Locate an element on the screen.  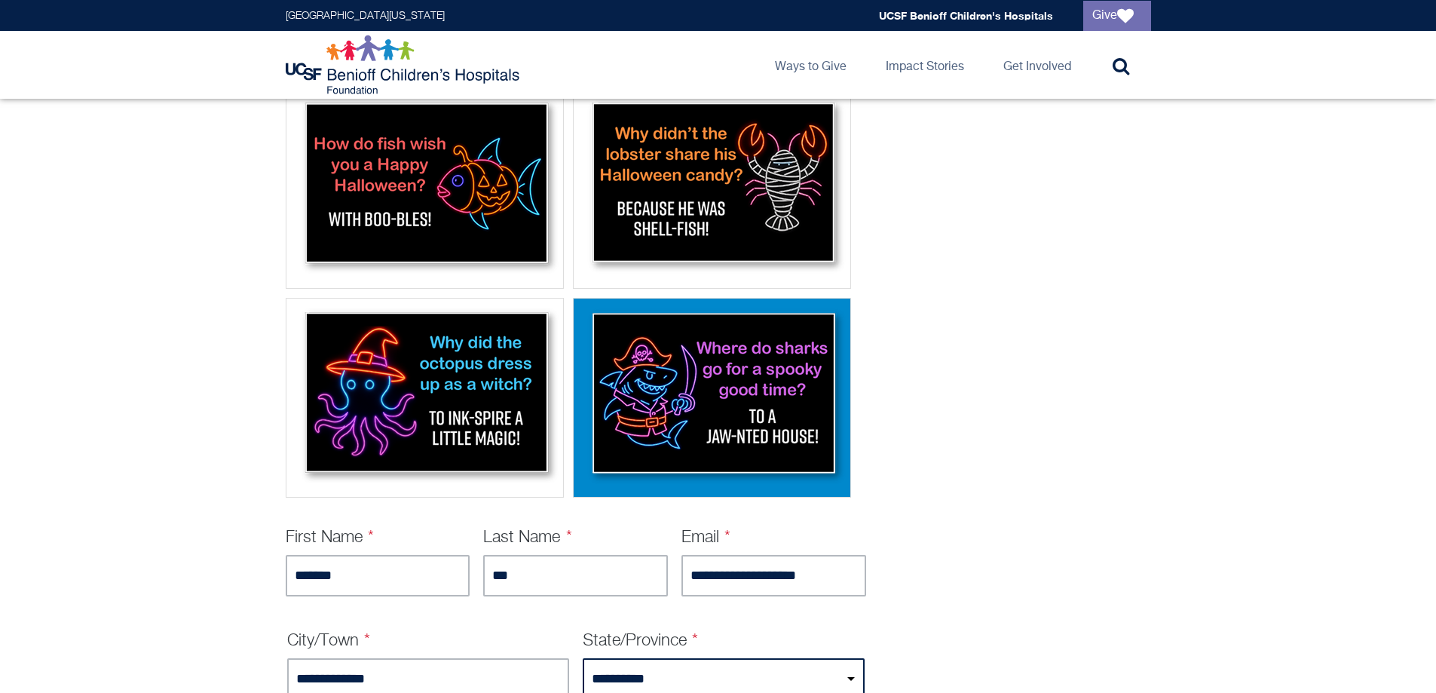
div: Lobster is located at coordinates (712, 188).